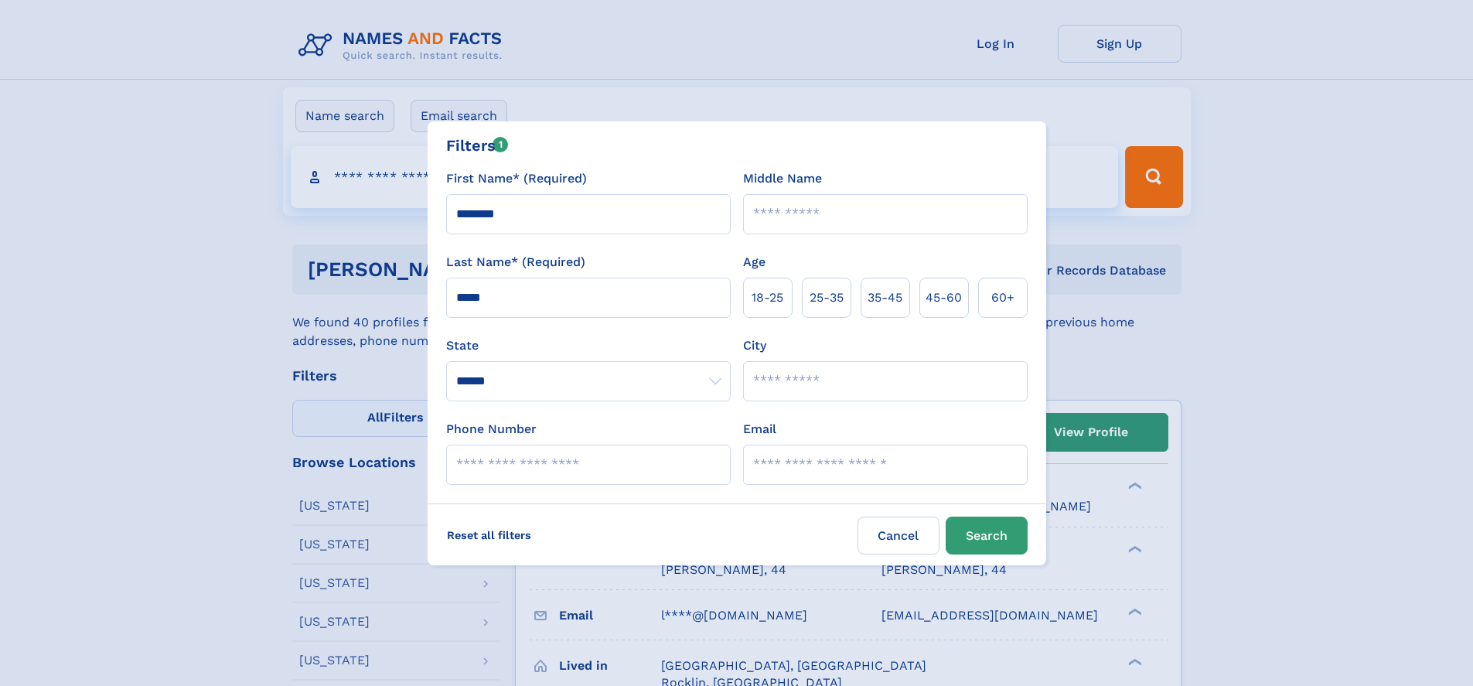  What do you see at coordinates (516, 262) in the screenshot?
I see `label: Last Name* (Required)` at bounding box center [516, 262].